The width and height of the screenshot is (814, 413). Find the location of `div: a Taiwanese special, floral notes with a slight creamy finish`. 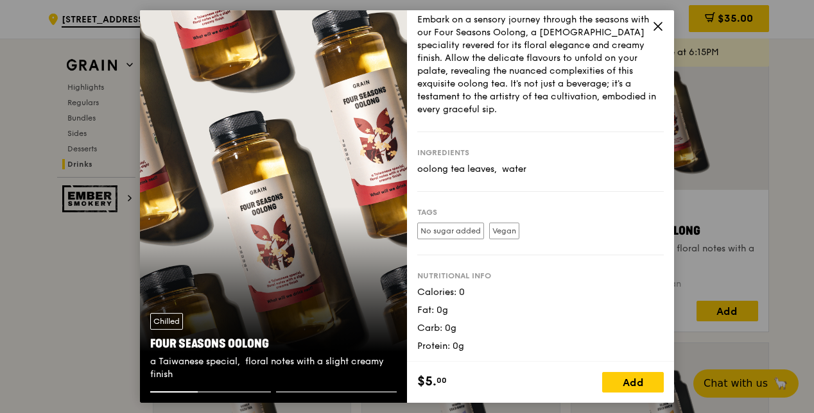

div: a Taiwanese special, floral notes with a slight creamy finish is located at coordinates (273, 368).